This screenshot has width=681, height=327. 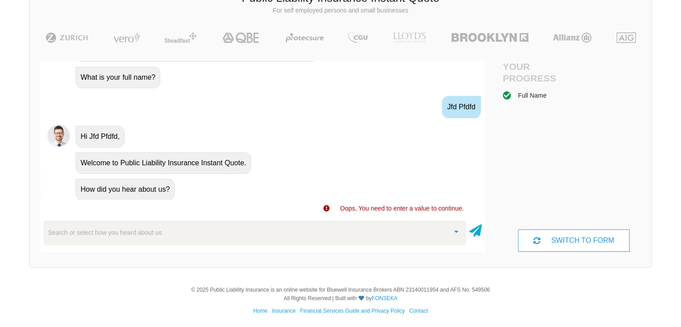 What do you see at coordinates (59, 136) in the screenshot?
I see `img: Chatbot | PLI` at bounding box center [59, 136].